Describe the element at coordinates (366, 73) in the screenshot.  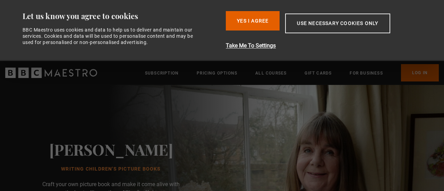
I see `a: For business` at that location.